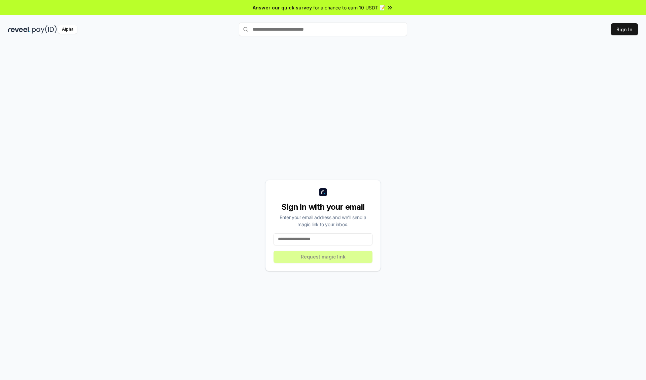  What do you see at coordinates (282, 7) in the screenshot?
I see `span: Answer our quick survey` at bounding box center [282, 7].